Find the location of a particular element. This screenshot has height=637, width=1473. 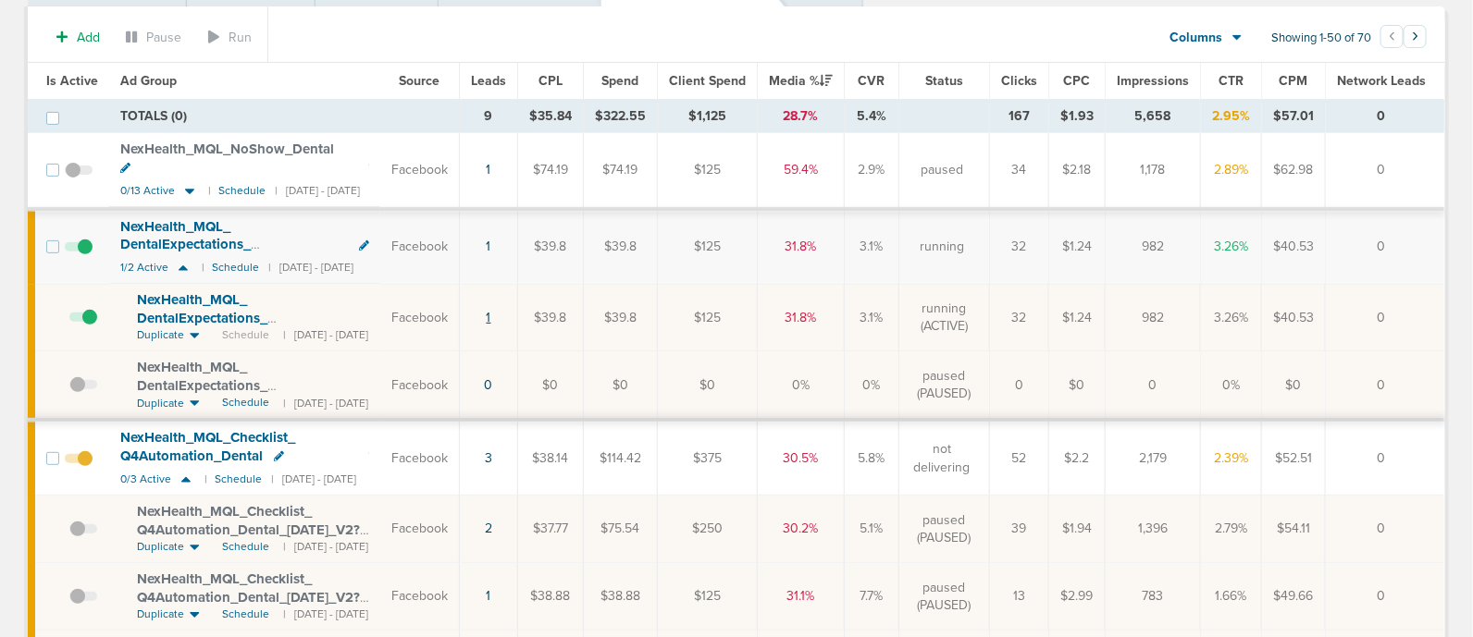

td: 28.7% is located at coordinates (801, 117).